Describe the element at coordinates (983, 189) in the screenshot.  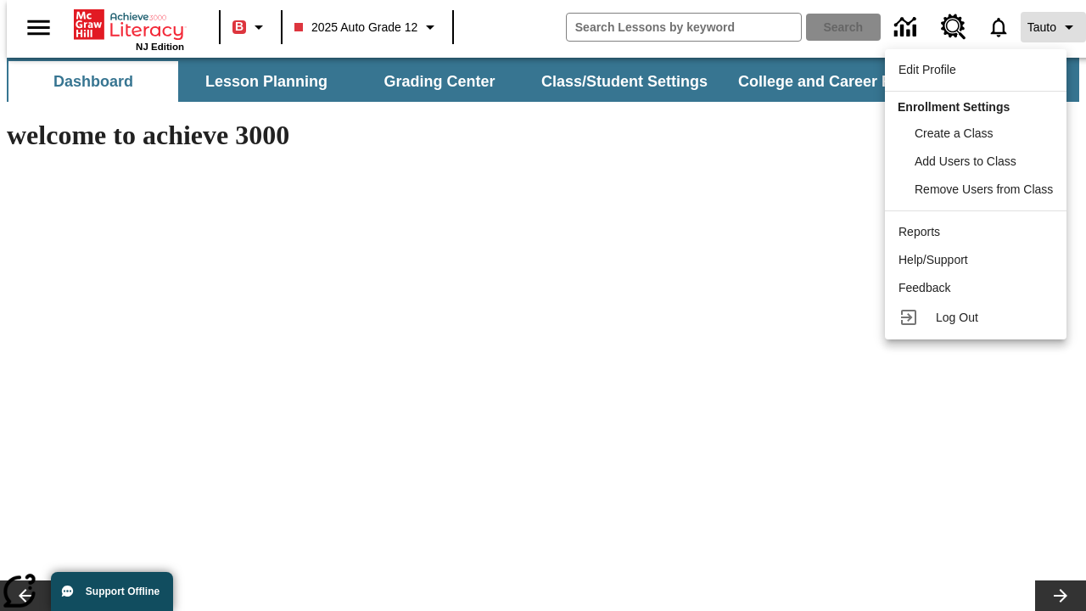
I see `span: Remove Users from Class` at that location.